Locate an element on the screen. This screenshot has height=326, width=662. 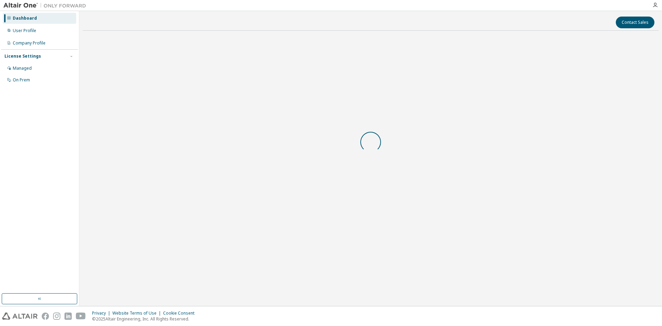
div: On Prem is located at coordinates (21, 80).